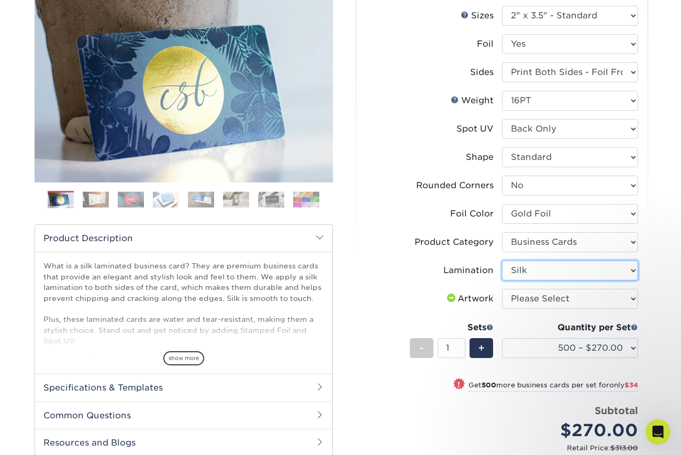 Image resolution: width=681 pixels, height=455 pixels. I want to click on img: Business Cards 04, so click(166, 199).